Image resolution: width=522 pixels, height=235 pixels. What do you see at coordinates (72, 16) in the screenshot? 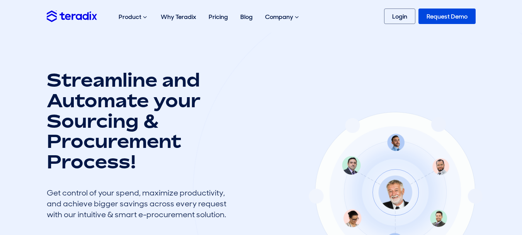
I see `img: Teradix logo` at bounding box center [72, 16].